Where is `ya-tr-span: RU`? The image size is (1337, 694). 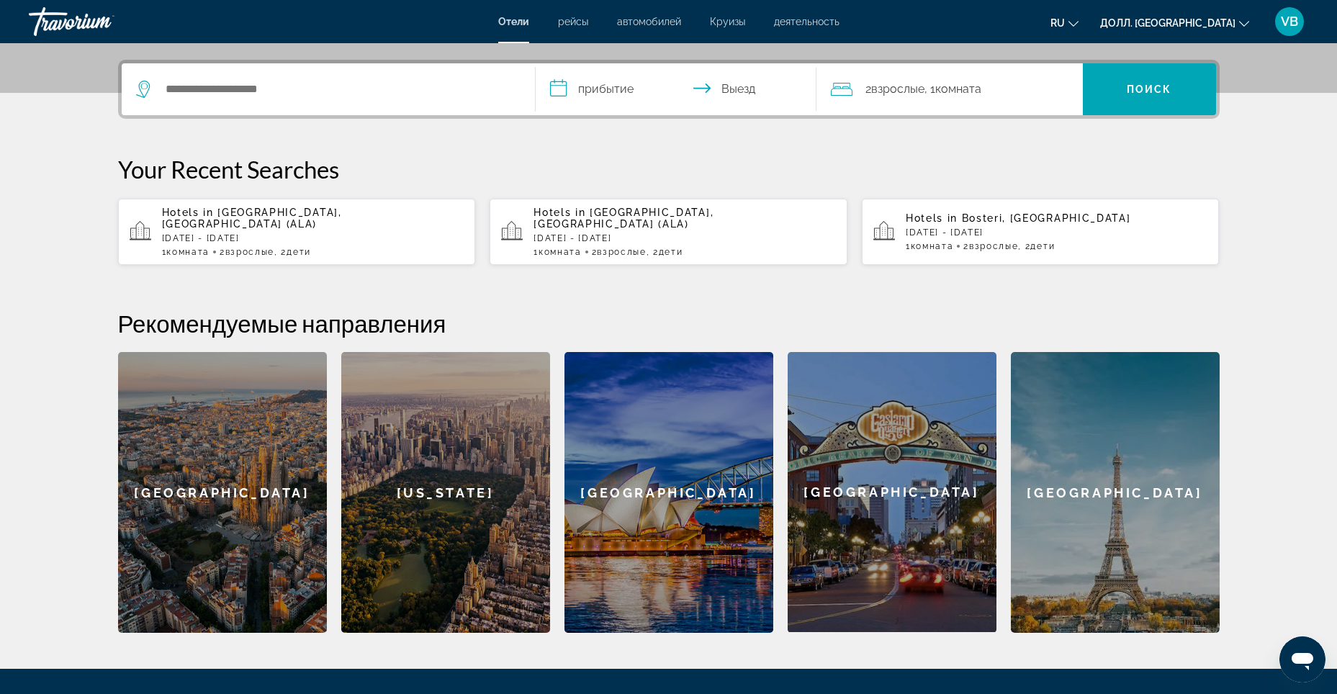 ya-tr-span: RU is located at coordinates (1057, 23).